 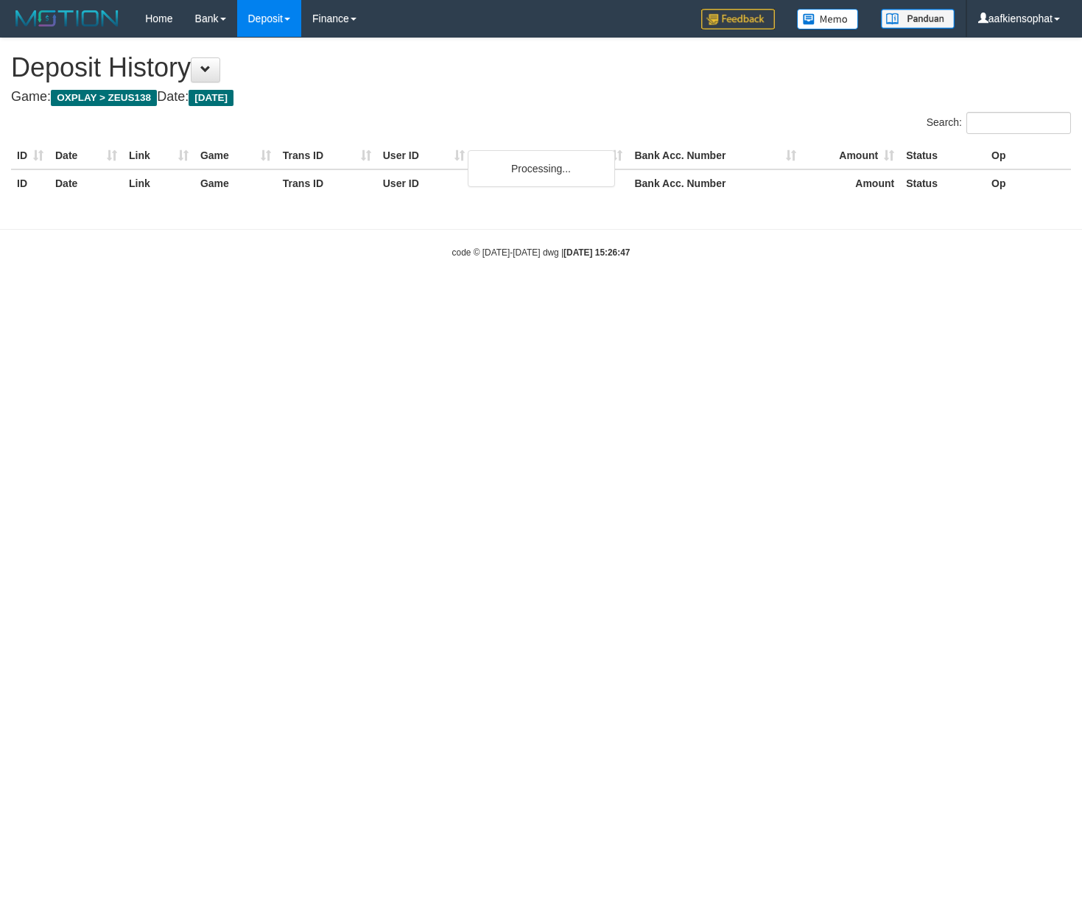 I want to click on img: panduan.png, so click(x=918, y=18).